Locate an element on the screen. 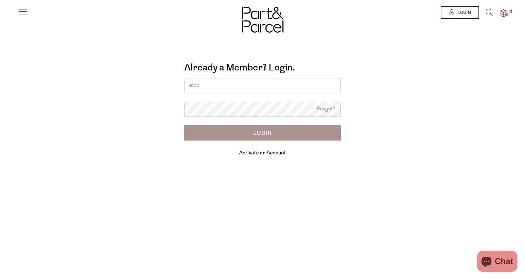  a: 0 is located at coordinates (503, 13).